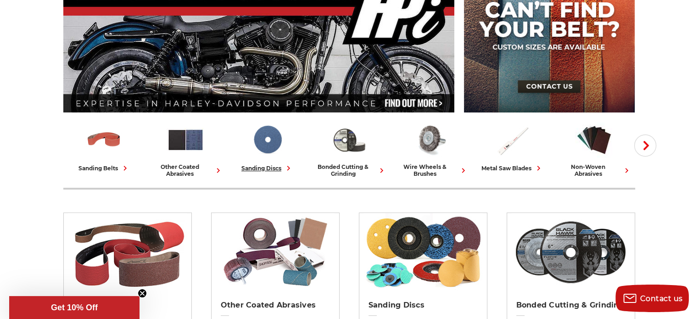 The height and width of the screenshot is (319, 698). I want to click on span: Get 10% Off, so click(74, 307).